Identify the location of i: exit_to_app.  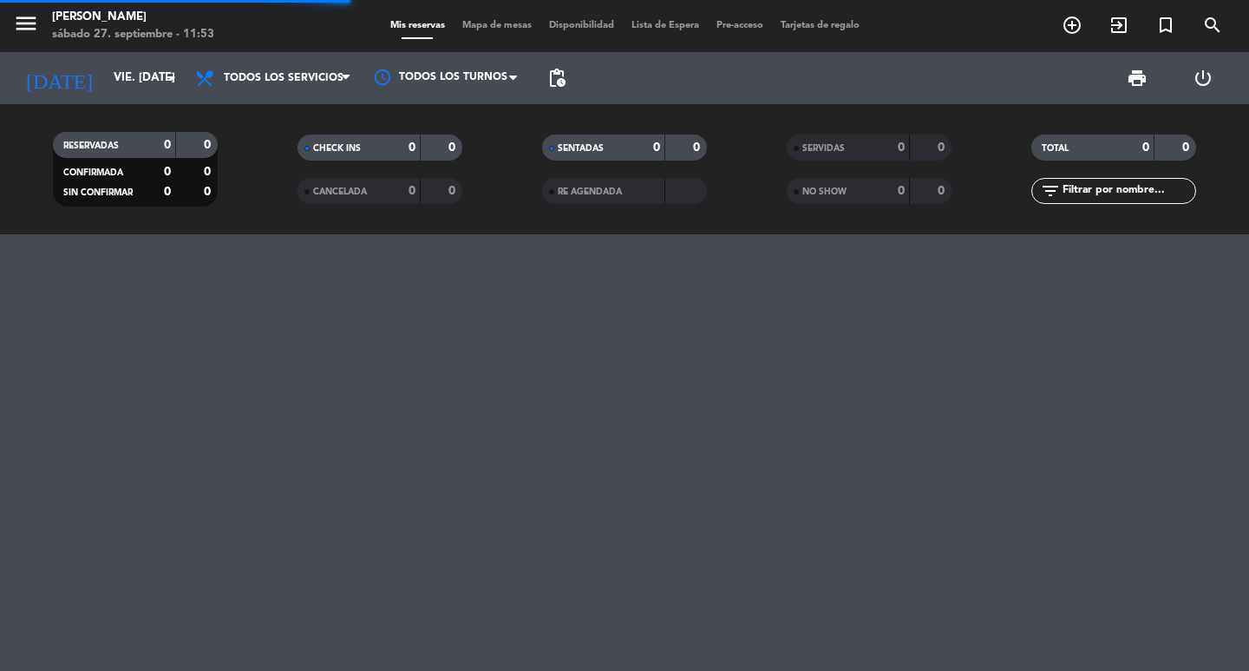
(1119, 25).